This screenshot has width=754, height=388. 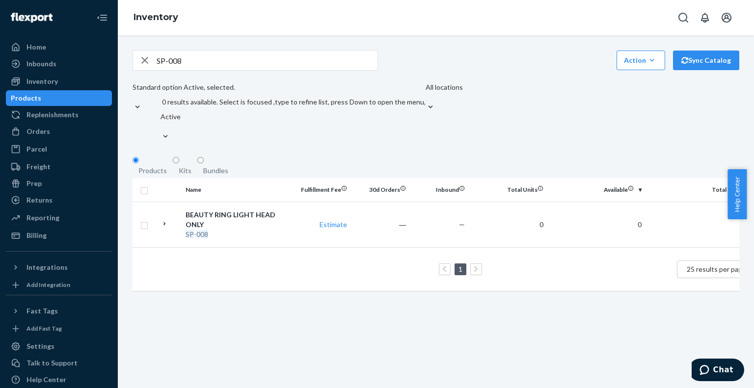 What do you see at coordinates (46, 380) in the screenshot?
I see `div: Help Center` at bounding box center [46, 380].